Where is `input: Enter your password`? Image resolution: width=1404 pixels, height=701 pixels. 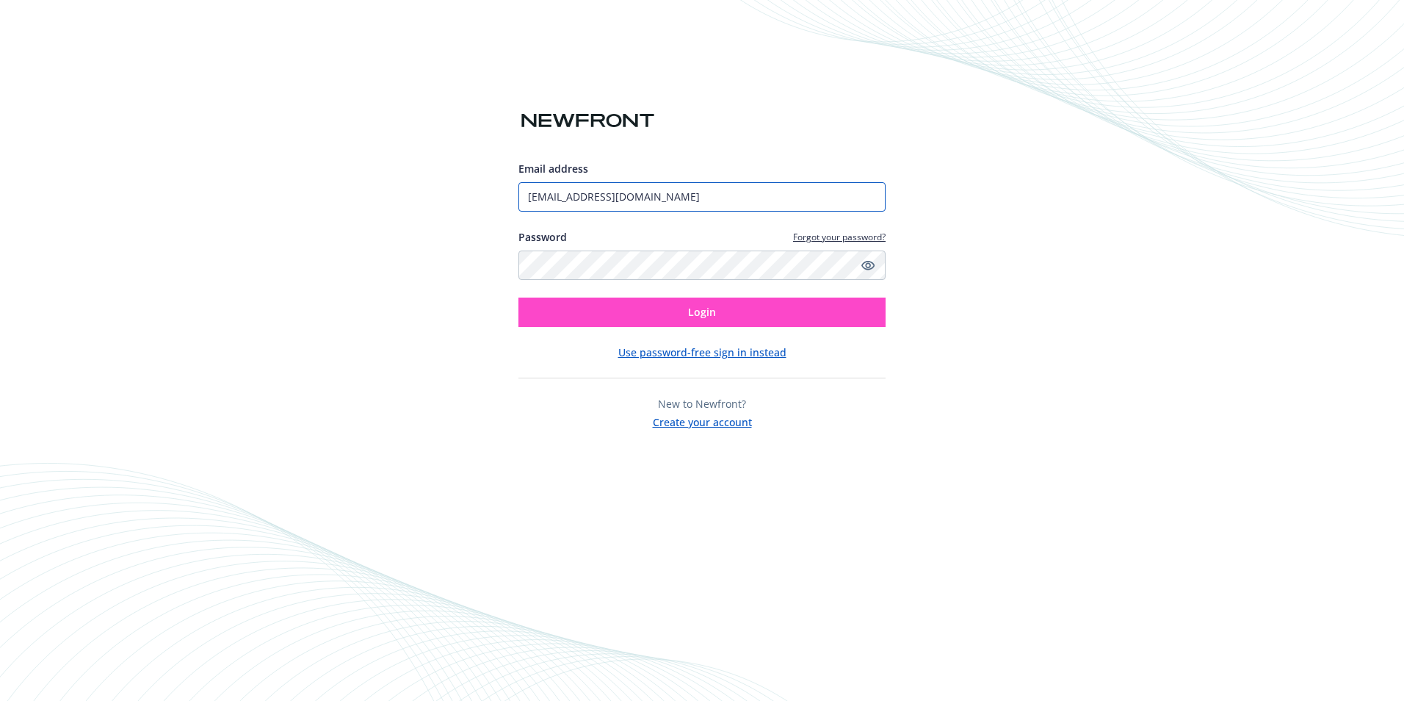
input: Enter your password is located at coordinates (702, 265).